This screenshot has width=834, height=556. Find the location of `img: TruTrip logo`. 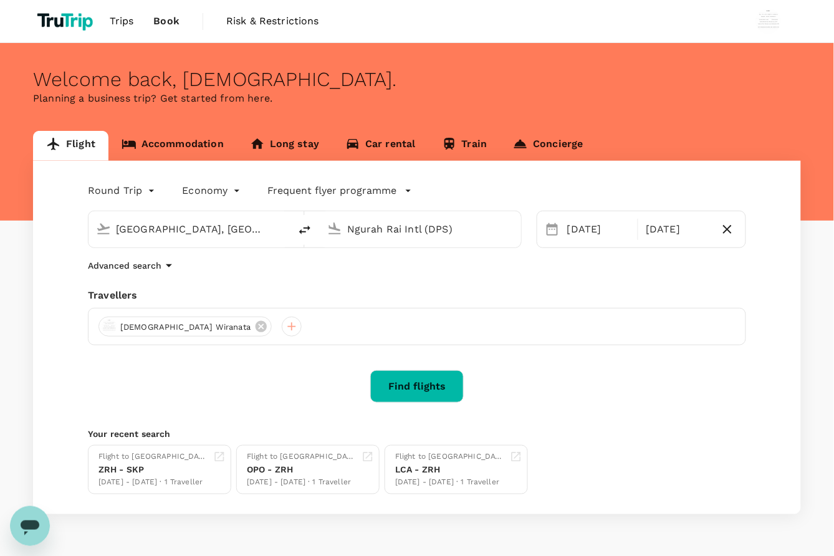

img: TruTrip logo is located at coordinates (66, 21).